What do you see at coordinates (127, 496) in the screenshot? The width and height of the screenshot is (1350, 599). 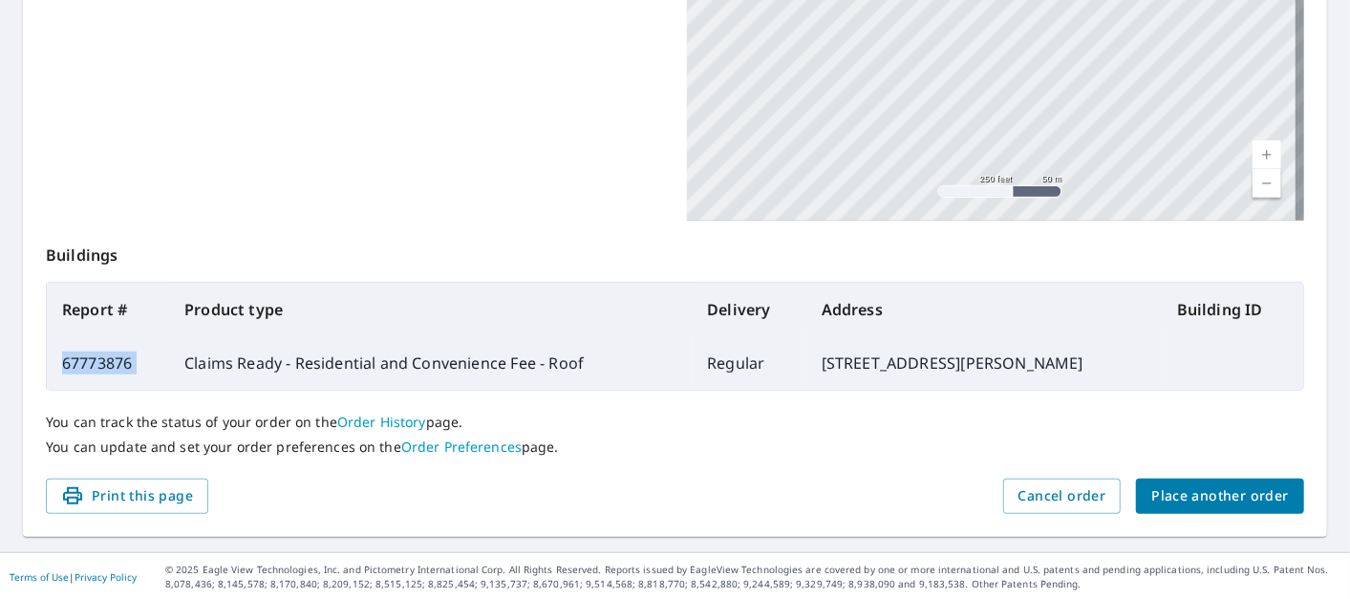 I see `button: Print this page` at bounding box center [127, 496].